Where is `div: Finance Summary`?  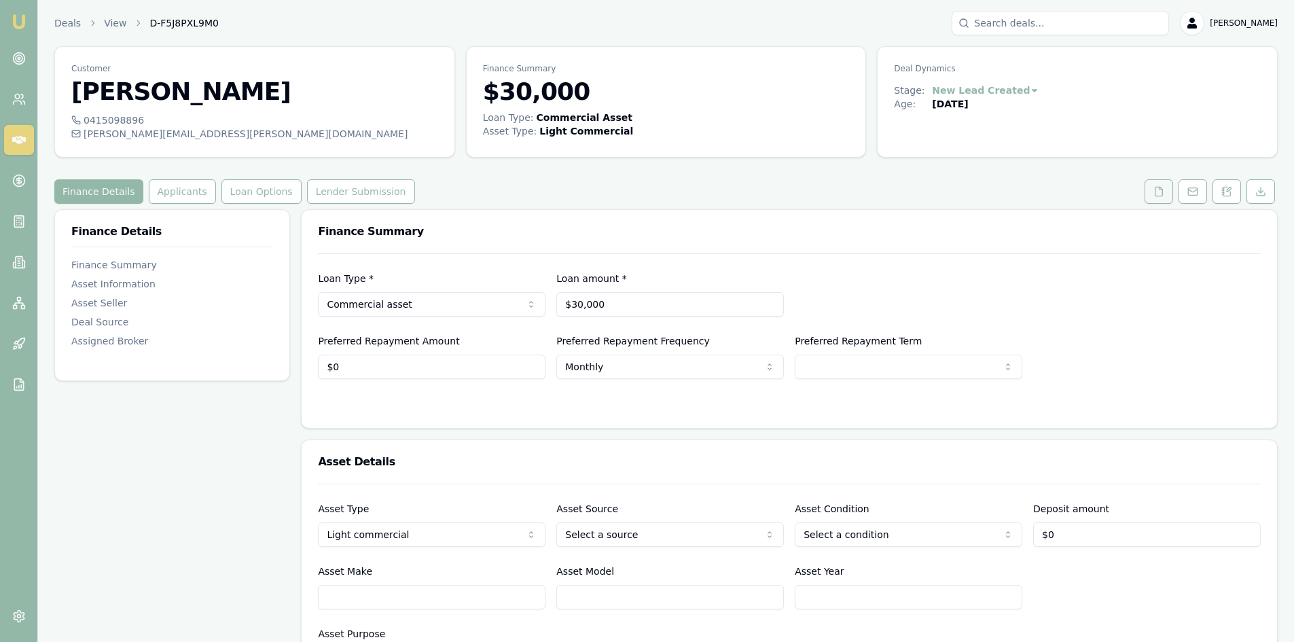
div: Finance Summary is located at coordinates (172, 265).